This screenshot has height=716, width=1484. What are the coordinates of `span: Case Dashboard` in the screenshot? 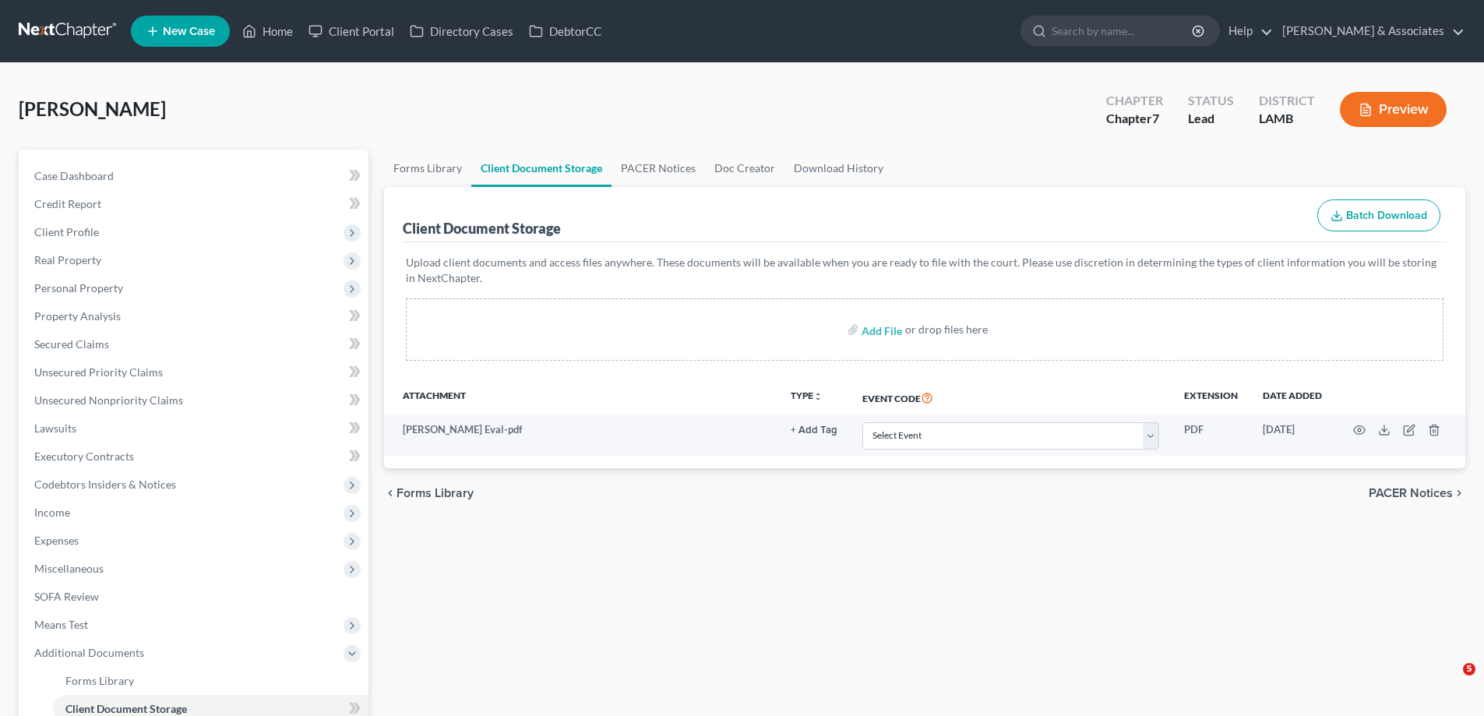 It's located at (74, 175).